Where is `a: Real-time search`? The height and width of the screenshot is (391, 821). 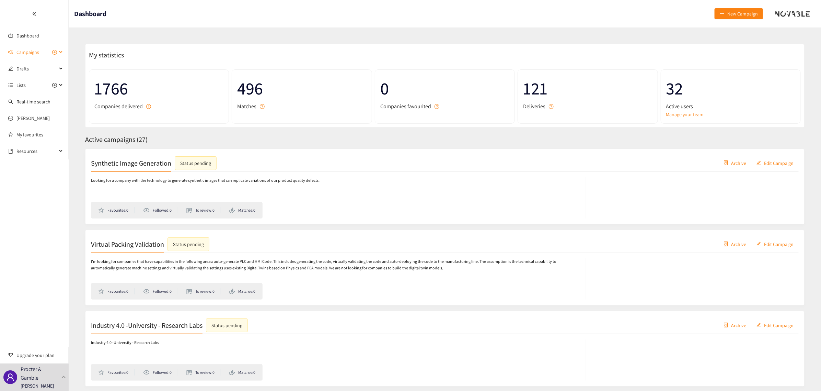
a: Real-time search is located at coordinates (33, 102).